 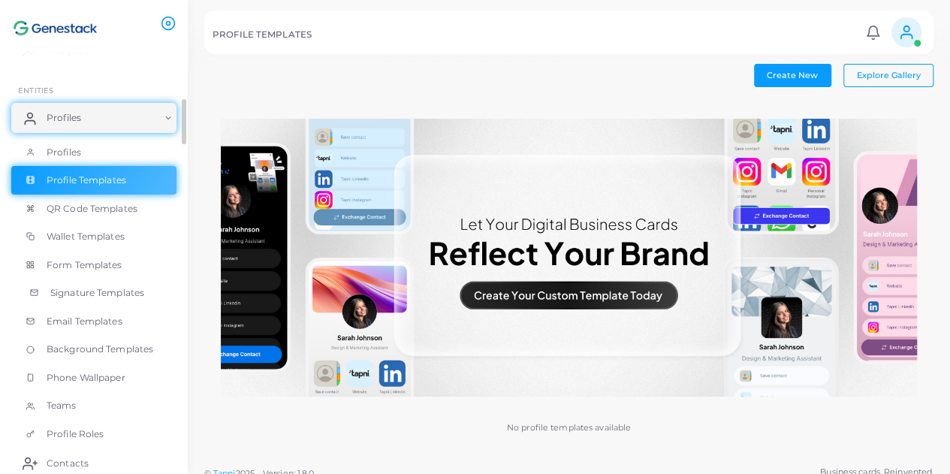 What do you see at coordinates (55, 28) in the screenshot?
I see `a: logo` at bounding box center [55, 28].